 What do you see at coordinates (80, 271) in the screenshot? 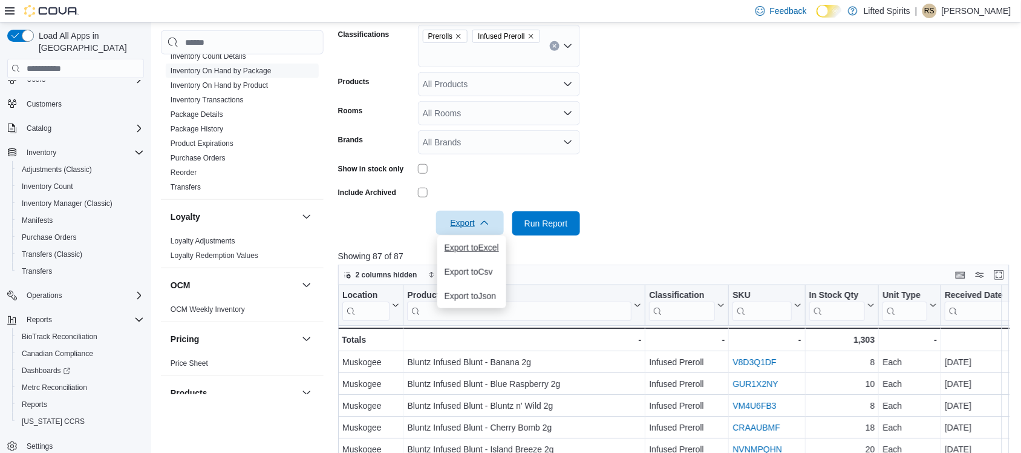
I see `button: Transfers` at bounding box center [80, 271].